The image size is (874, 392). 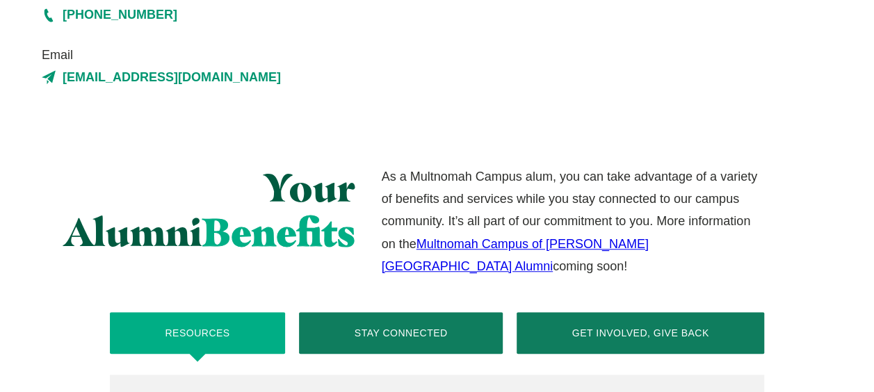 What do you see at coordinates (641, 333) in the screenshot?
I see `button: Get Involved, Give Back` at bounding box center [641, 333].